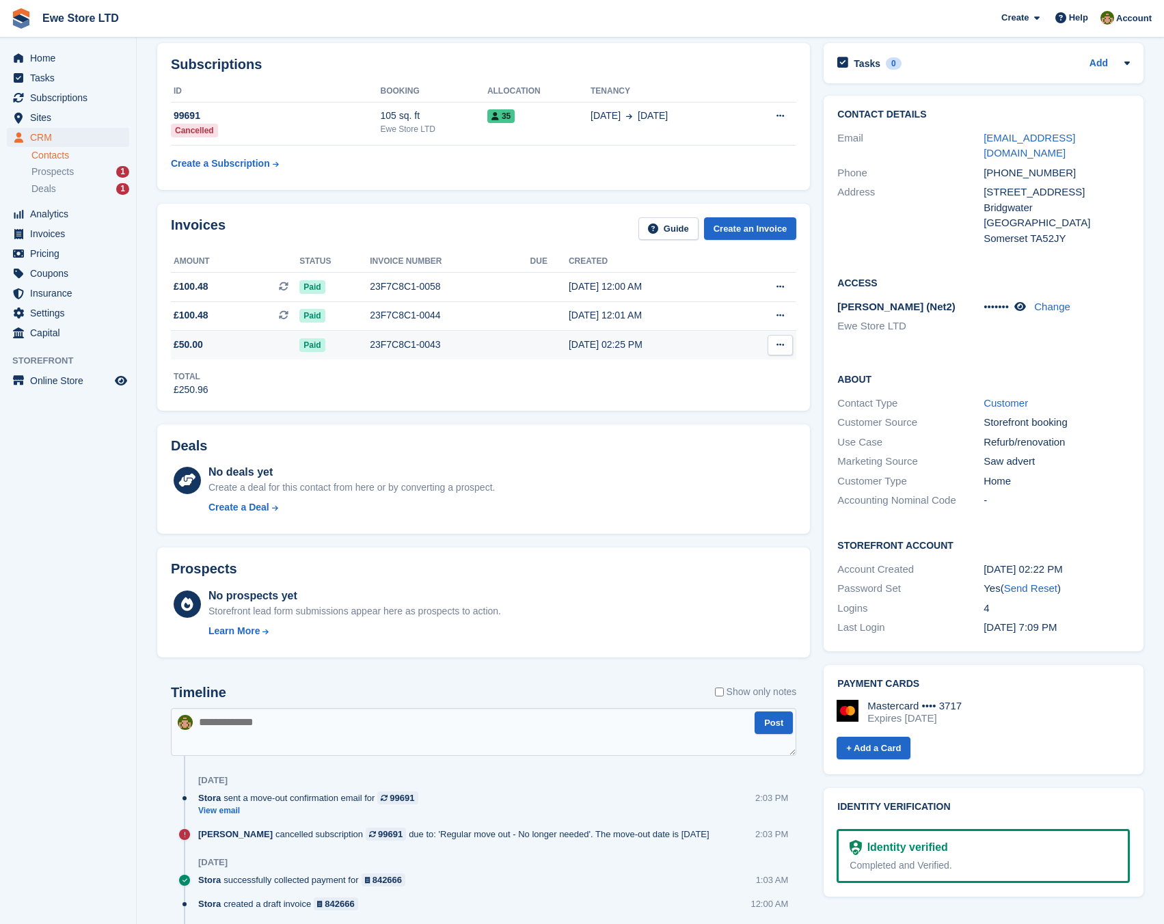 This screenshot has height=924, width=1164. Describe the element at coordinates (191, 377) in the screenshot. I see `div: Total` at that location.